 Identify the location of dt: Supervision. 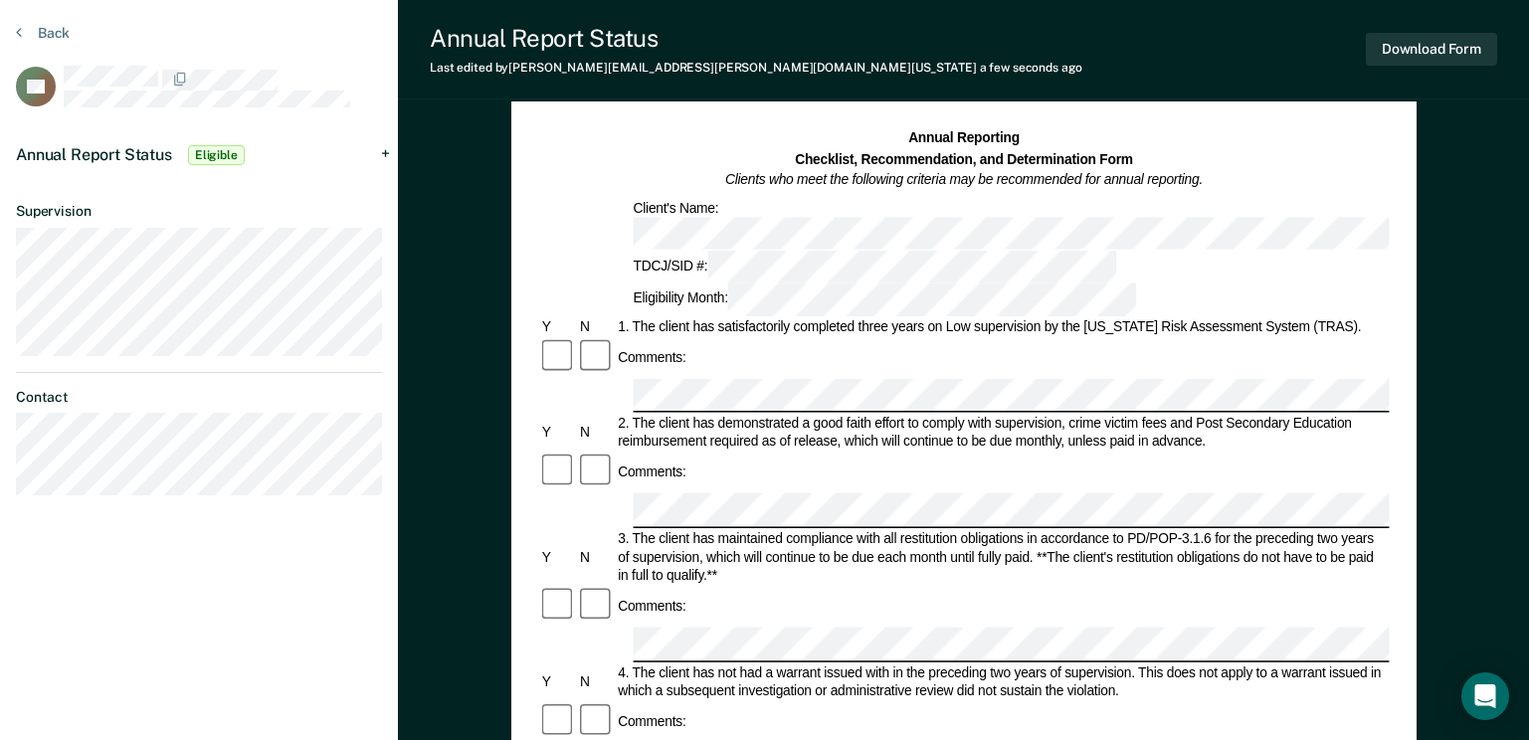
(199, 211).